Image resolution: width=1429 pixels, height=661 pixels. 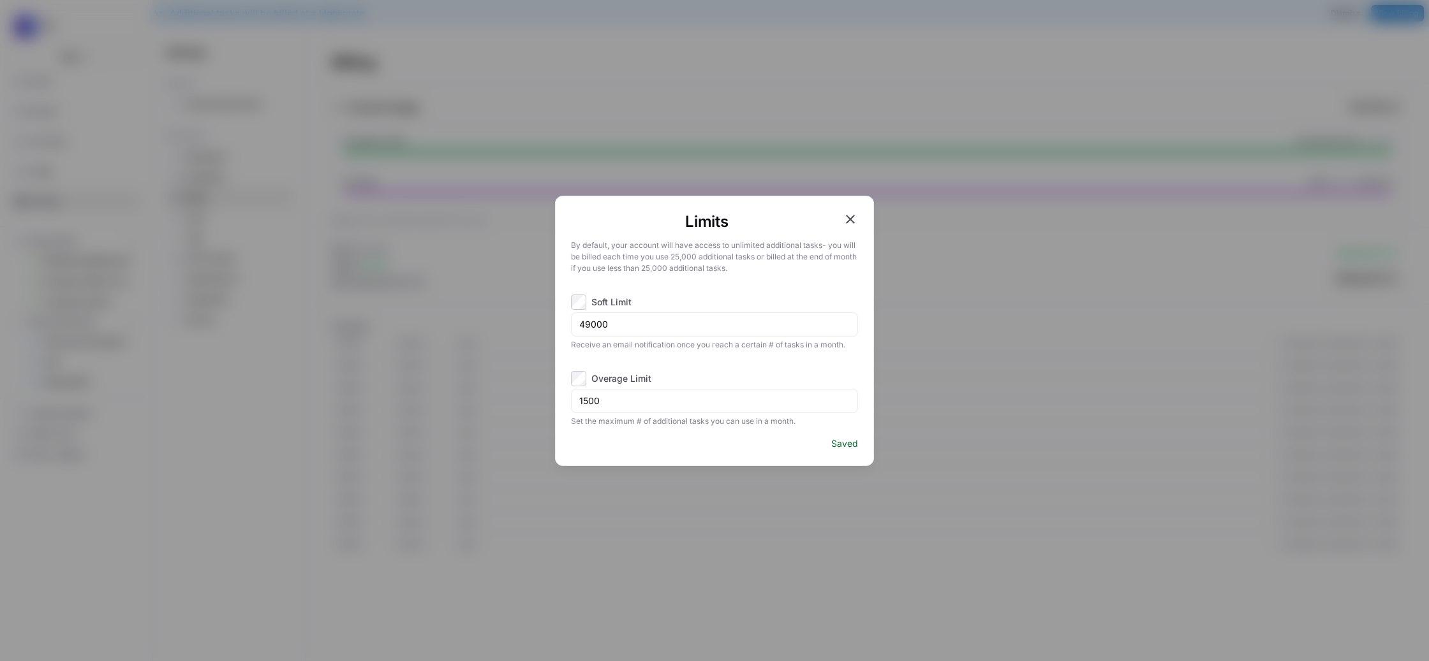 What do you see at coordinates (714, 256) in the screenshot?
I see `p: By default, your account will have access to unlimited additional tasks - you will be billed each...` at bounding box center [714, 256].